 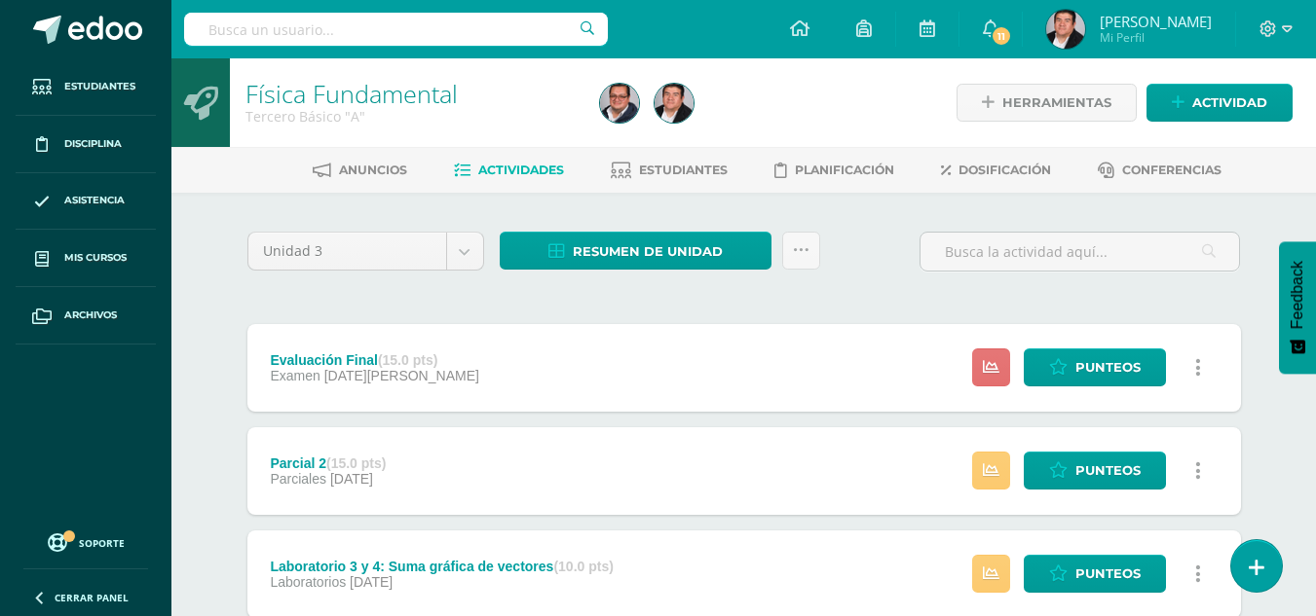 What do you see at coordinates (352, 93) in the screenshot?
I see `a: Física Fundamental` at bounding box center [352, 93].